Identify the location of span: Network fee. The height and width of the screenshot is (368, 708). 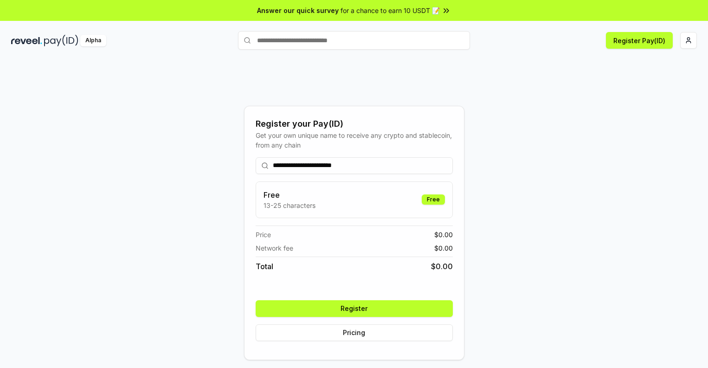
(274, 248).